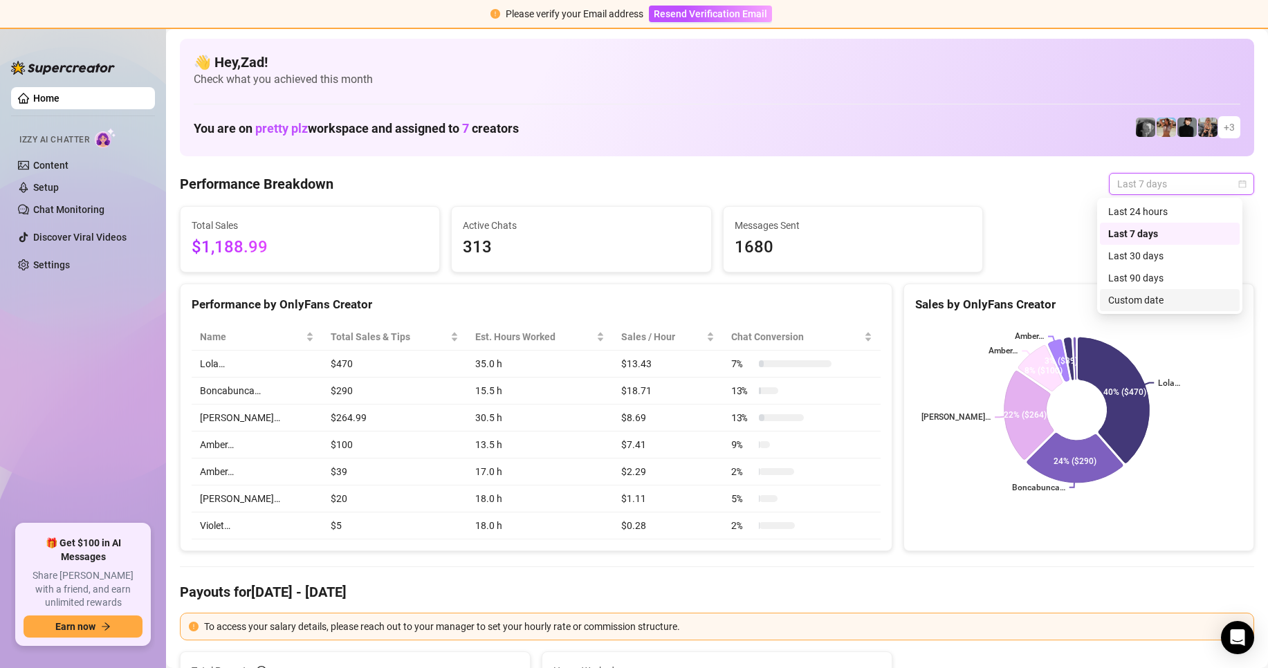  Describe the element at coordinates (796, 337) in the screenshot. I see `span: Chat Conversion` at that location.